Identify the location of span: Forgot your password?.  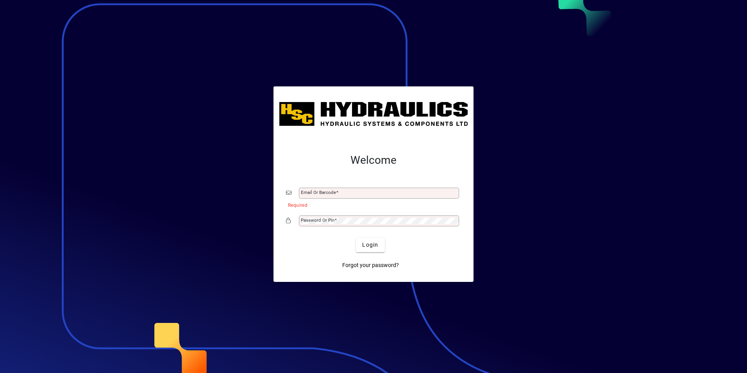
(370, 265).